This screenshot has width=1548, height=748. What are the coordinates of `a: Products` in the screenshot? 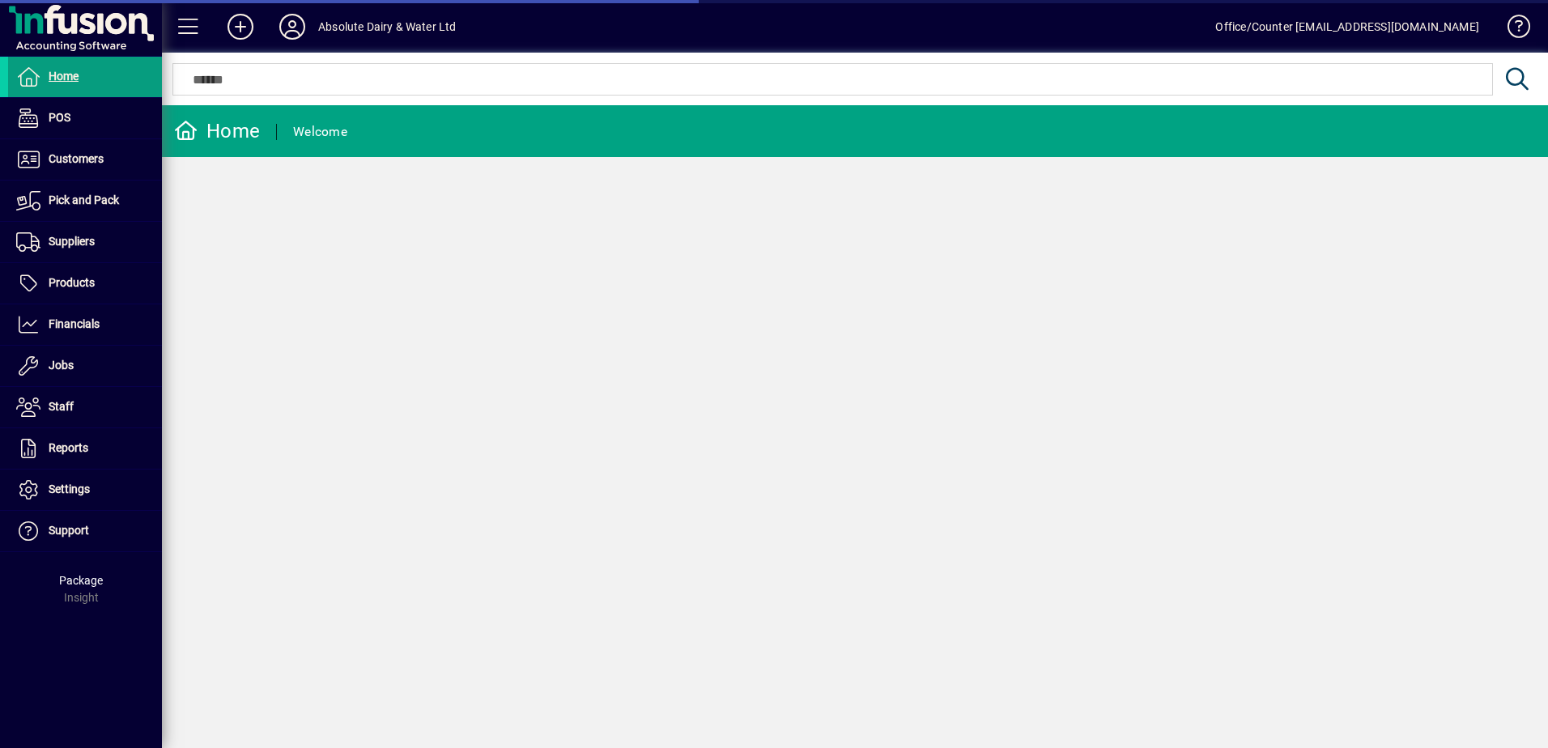 It's located at (85, 283).